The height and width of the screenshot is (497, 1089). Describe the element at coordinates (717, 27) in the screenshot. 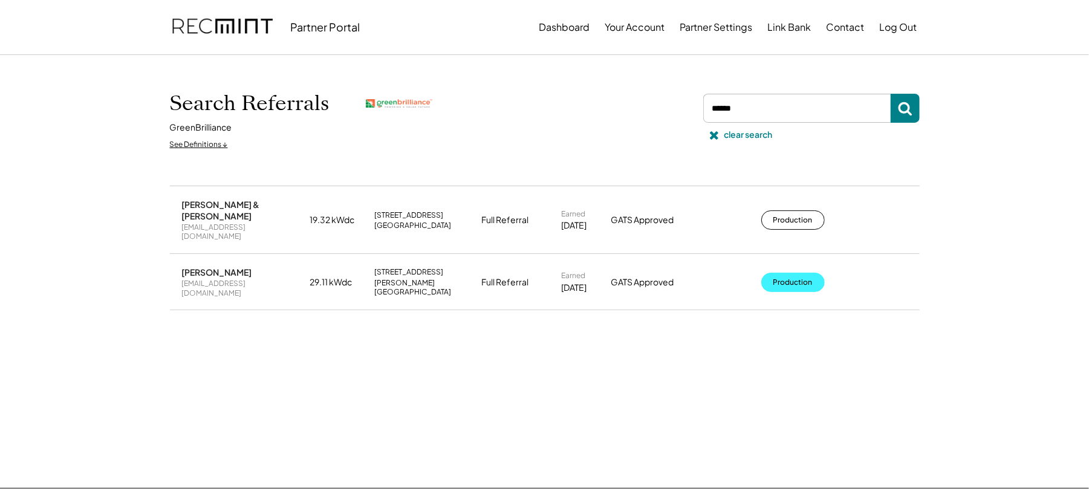

I see `button: Partner Settings` at that location.